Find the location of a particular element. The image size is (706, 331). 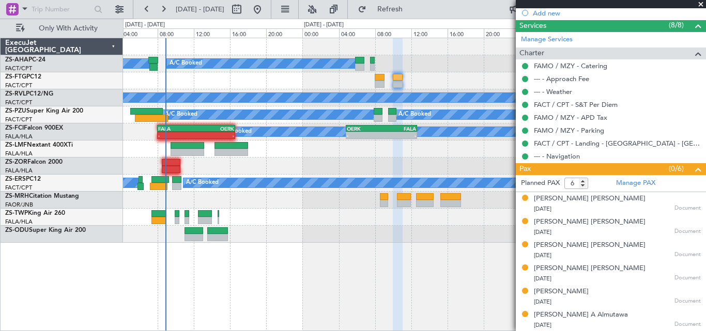

a: ZS-TWPKing Air 260 is located at coordinates (35, 213).